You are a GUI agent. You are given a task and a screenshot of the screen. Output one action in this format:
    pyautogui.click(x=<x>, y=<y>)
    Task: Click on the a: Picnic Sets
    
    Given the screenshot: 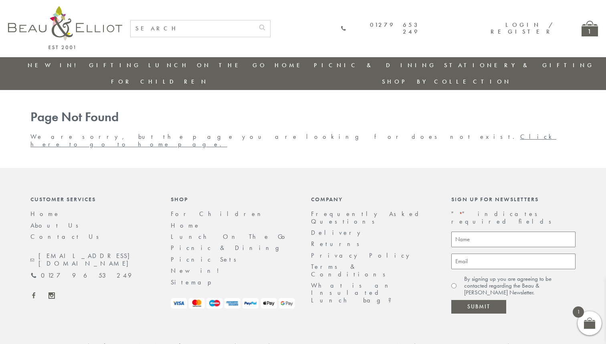 What is the action you would take?
    pyautogui.click(x=206, y=260)
    